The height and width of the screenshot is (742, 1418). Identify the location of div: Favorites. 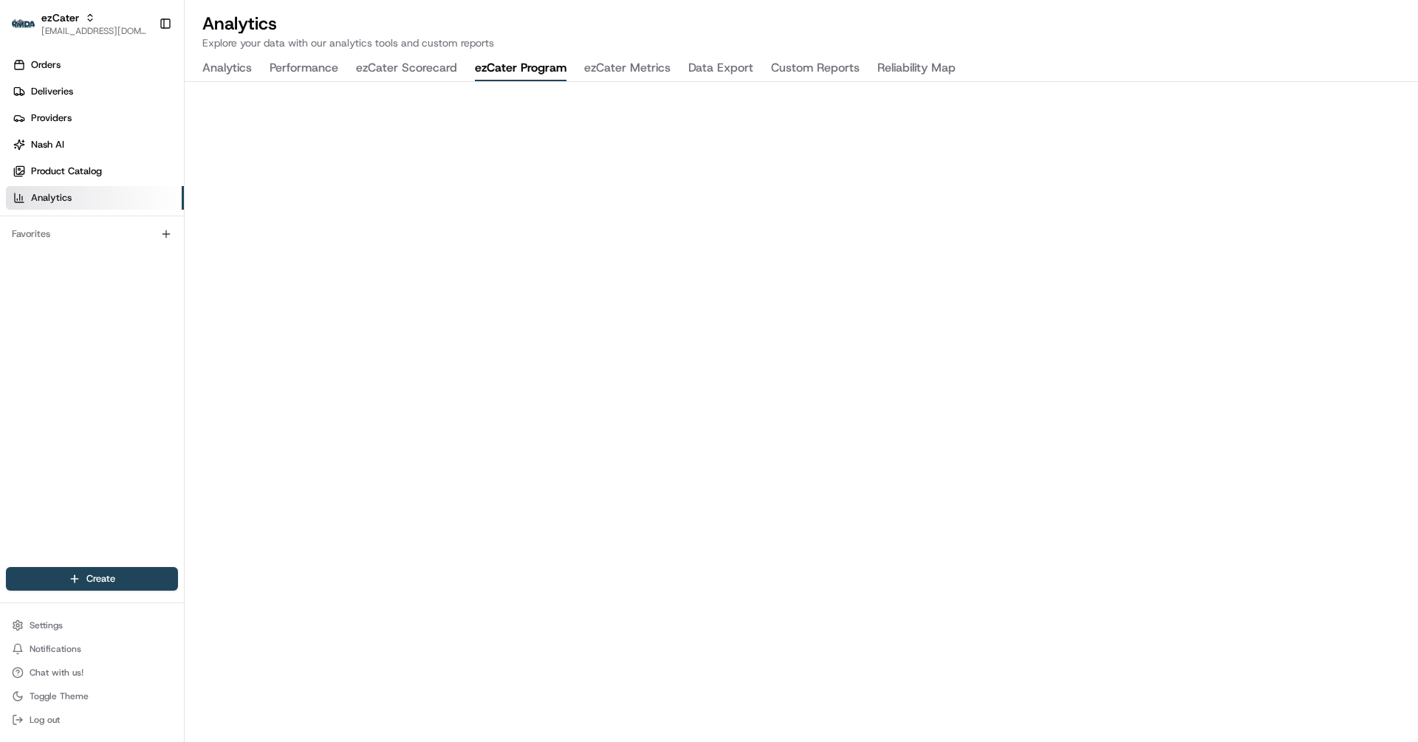
(92, 234).